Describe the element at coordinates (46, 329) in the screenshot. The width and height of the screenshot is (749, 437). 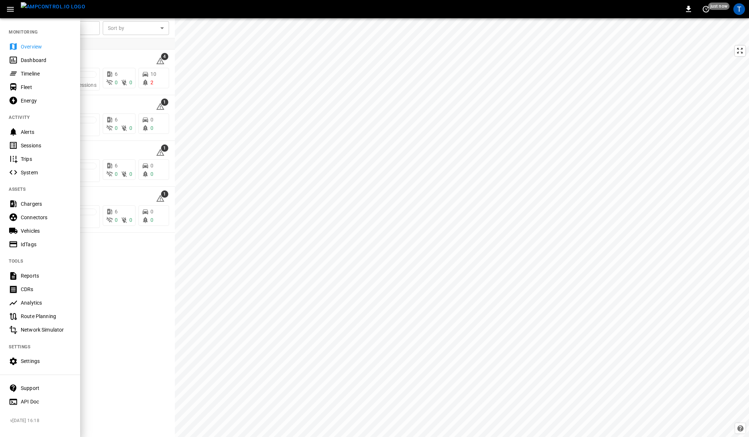
I see `div: Network Simulator` at that location.